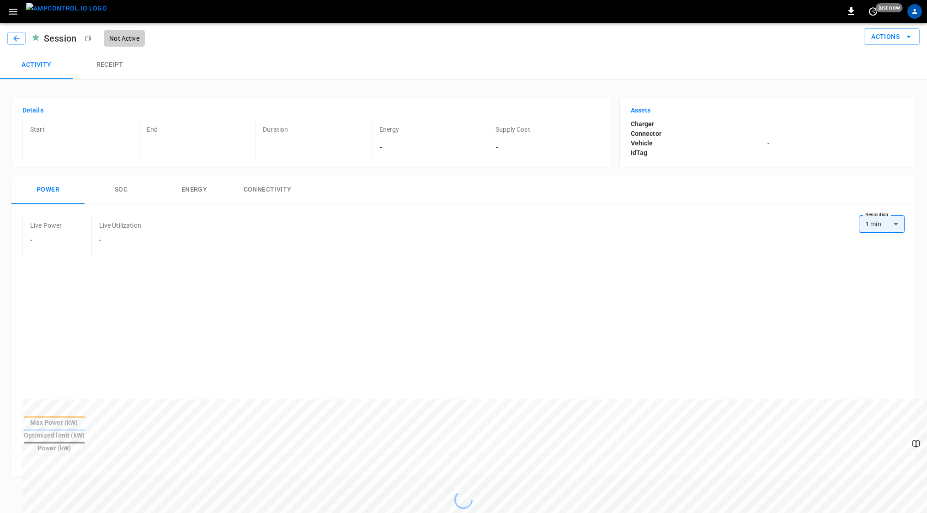 The height and width of the screenshot is (513, 927). Describe the element at coordinates (124, 38) in the screenshot. I see `div: Not Active` at that location.